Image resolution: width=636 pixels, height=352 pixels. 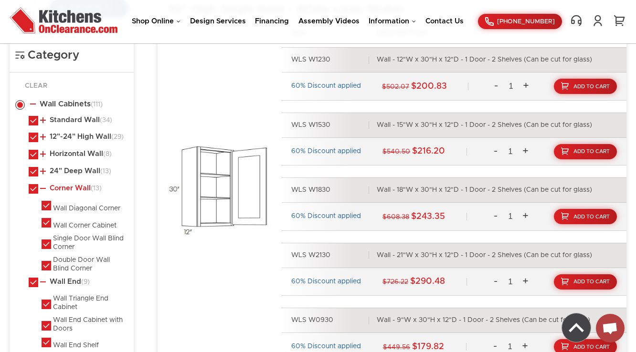 What do you see at coordinates (396, 217) in the screenshot?
I see `span: $608.38` at bounding box center [396, 217].